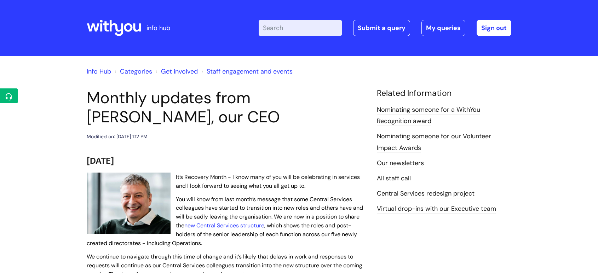 The image size is (598, 273). Describe the element at coordinates (436, 209) in the screenshot. I see `a: Virtual drop-ins with our Executive team` at that location.